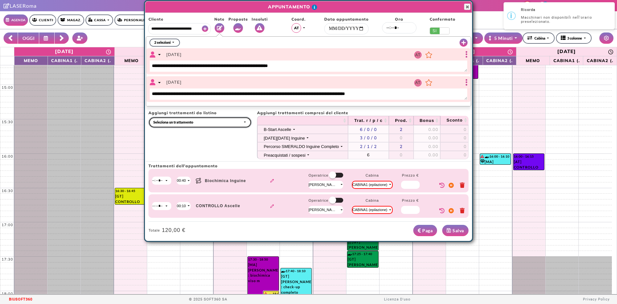 The image size is (617, 304). I want to click on span: 6 / 0 / 0, so click(368, 129).